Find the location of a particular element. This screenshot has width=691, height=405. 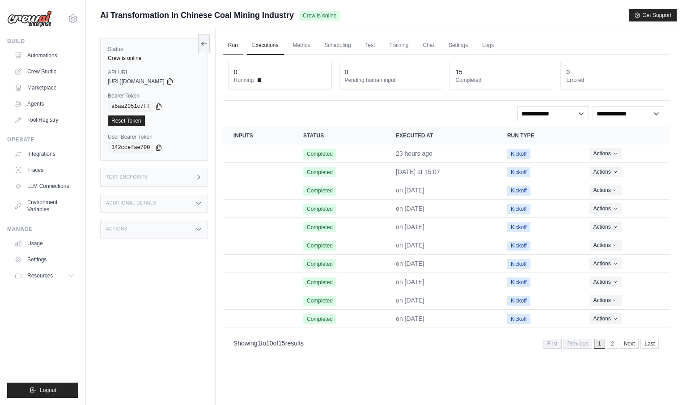

label: Status is located at coordinates (154, 49).